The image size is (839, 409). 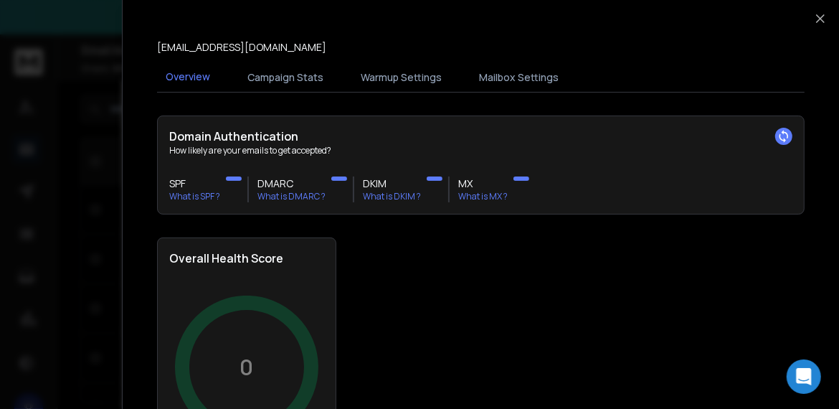 What do you see at coordinates (194, 197) in the screenshot?
I see `p: What is SPF ?` at bounding box center [194, 197].